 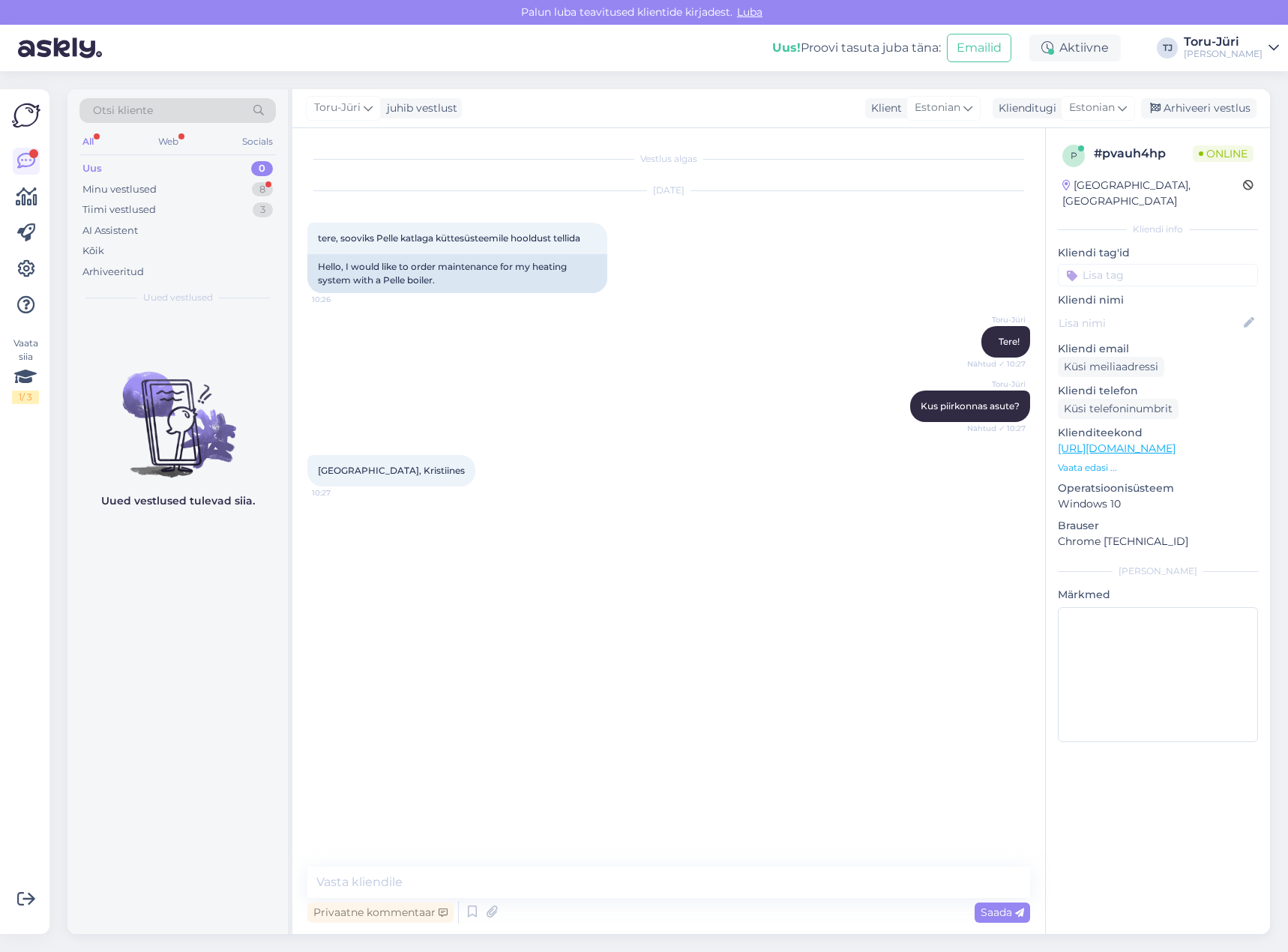 What do you see at coordinates (123, 110) in the screenshot?
I see `span: Otsi kliente` at bounding box center [123, 110].